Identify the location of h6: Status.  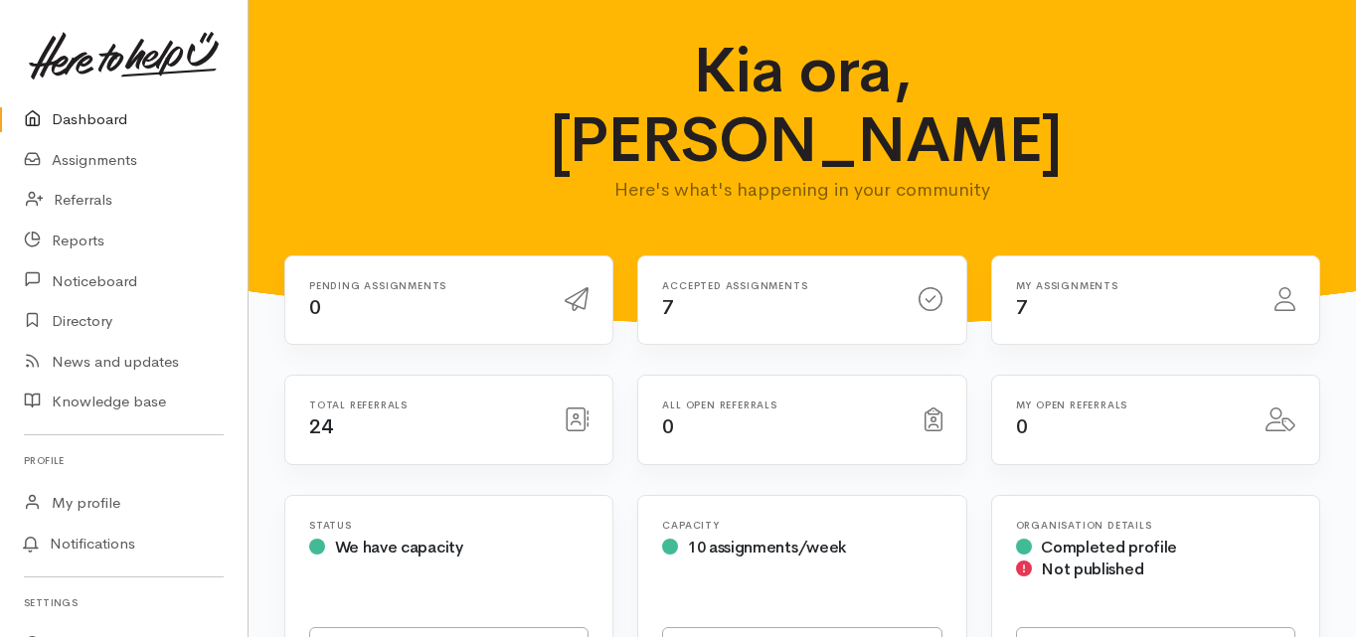
(448, 525).